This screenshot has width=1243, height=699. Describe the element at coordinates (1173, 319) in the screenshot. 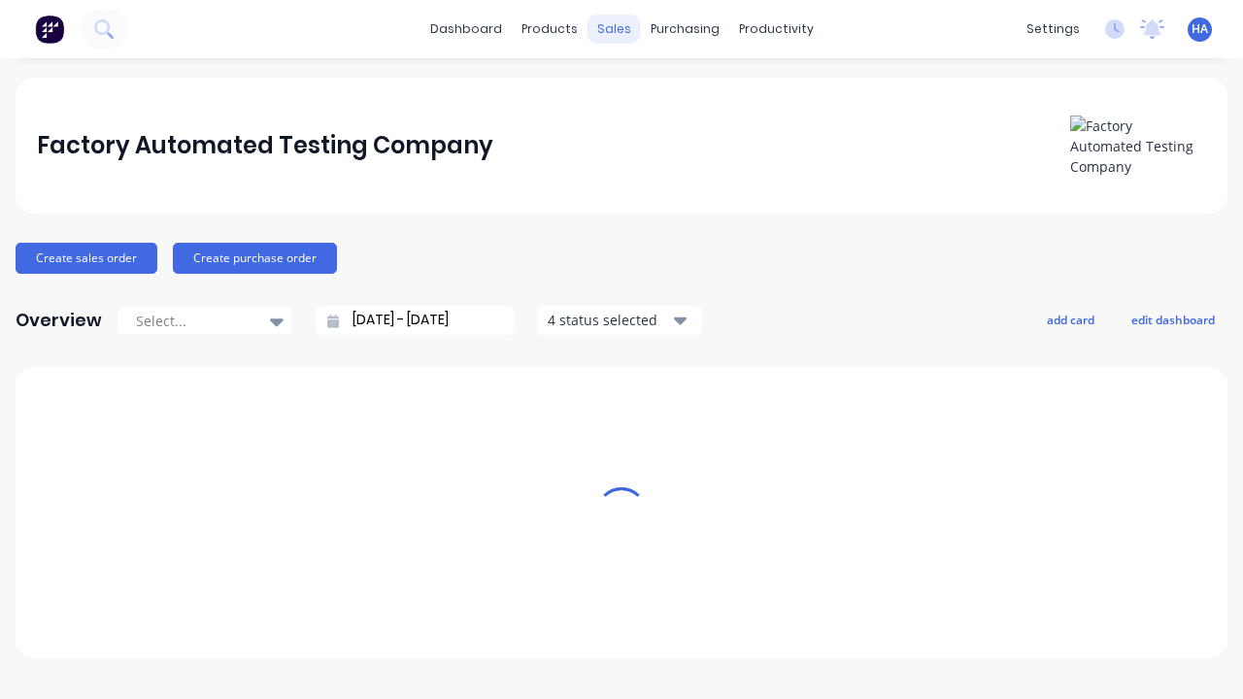

I see `button: edit dashboard` at that location.